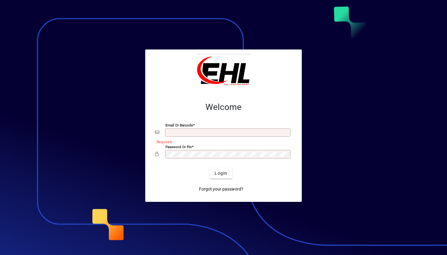  What do you see at coordinates (221, 173) in the screenshot?
I see `button: Login` at bounding box center [221, 173].